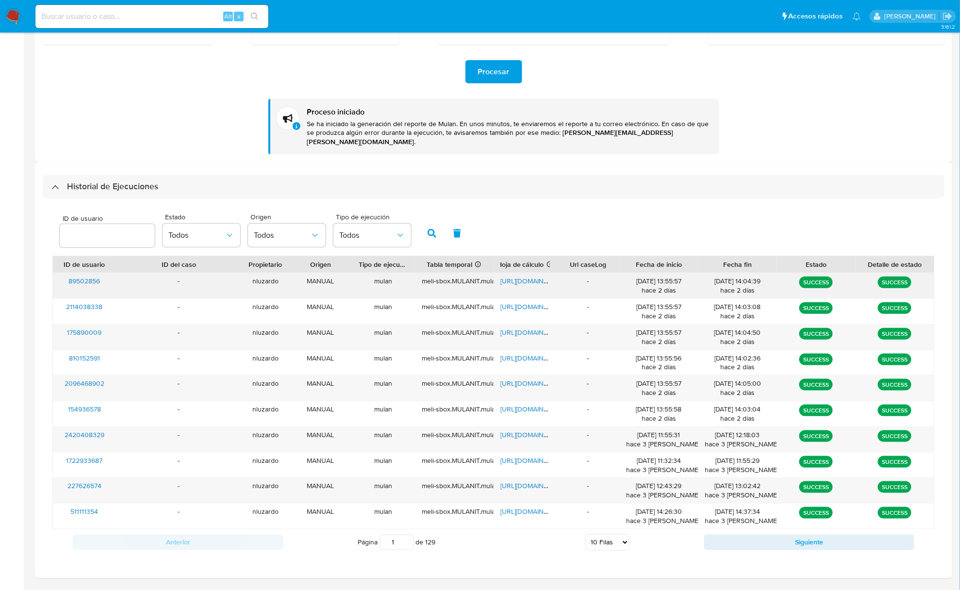 This screenshot has width=960, height=590. What do you see at coordinates (857, 16) in the screenshot?
I see `a: Notificaciones` at bounding box center [857, 16].